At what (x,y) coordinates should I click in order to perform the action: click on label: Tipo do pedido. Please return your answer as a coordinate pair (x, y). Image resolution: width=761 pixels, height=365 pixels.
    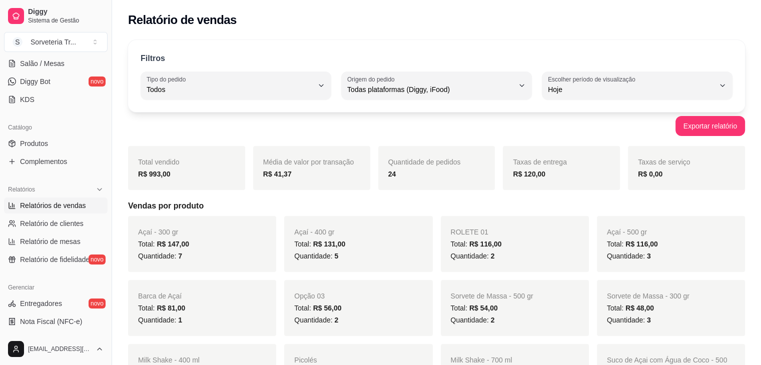
    Looking at the image, I should click on (168, 79).